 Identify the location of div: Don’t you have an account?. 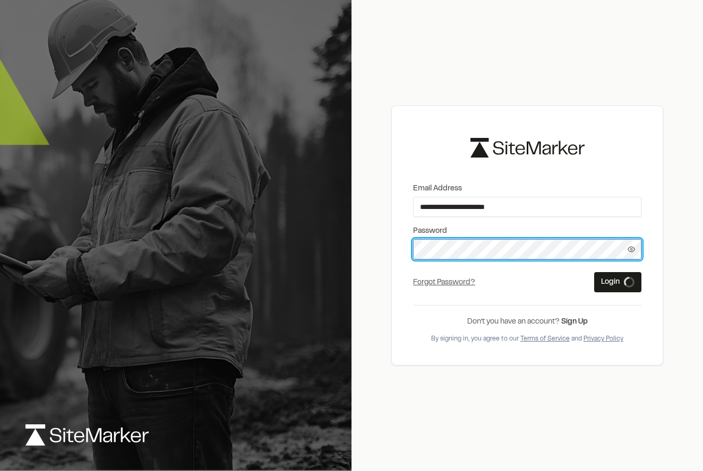
(527, 322).